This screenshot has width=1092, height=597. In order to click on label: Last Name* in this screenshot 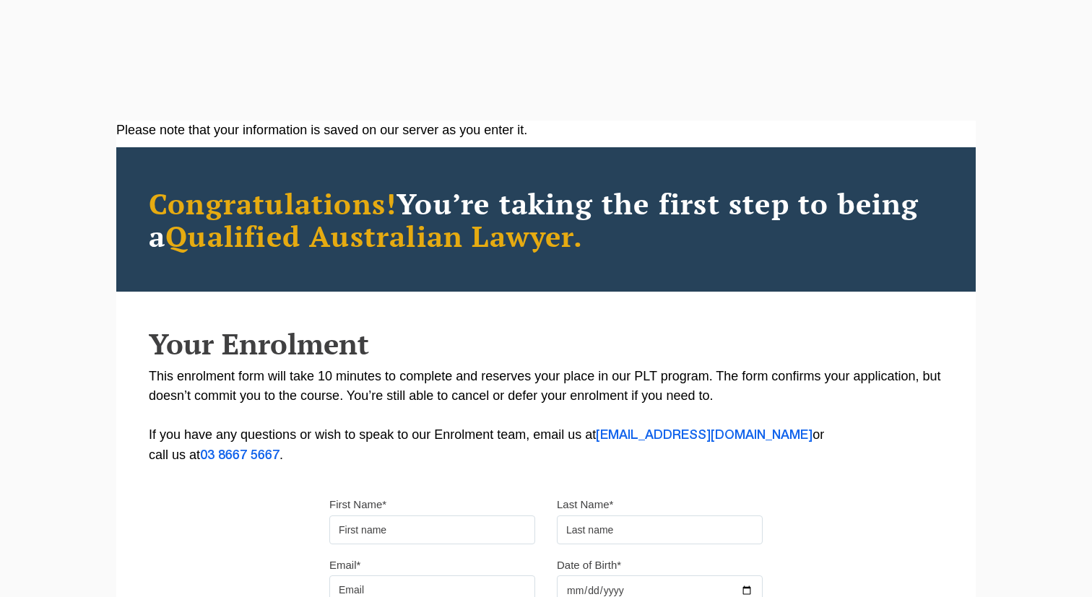, I will do `click(585, 505)`.